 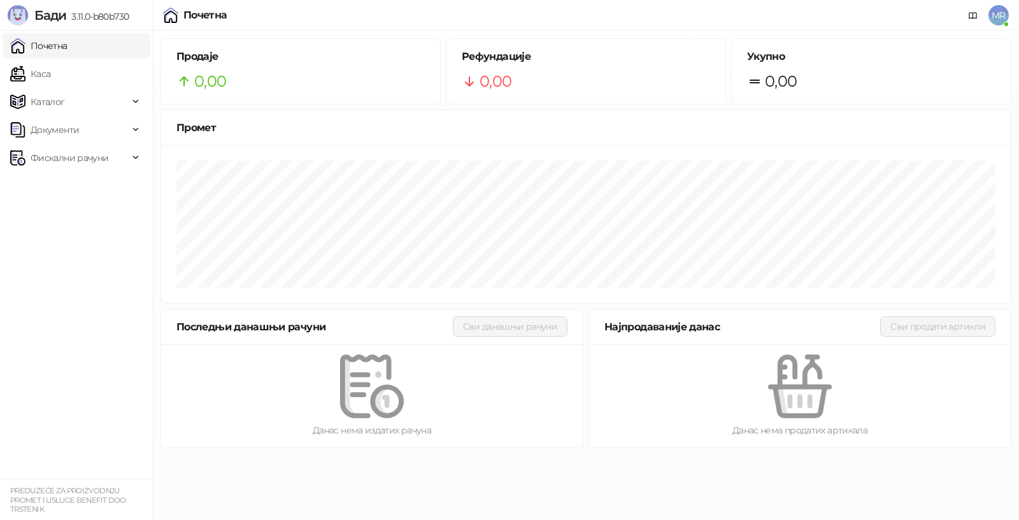 What do you see at coordinates (937, 327) in the screenshot?
I see `button: Сви продати артикли` at bounding box center [937, 327].